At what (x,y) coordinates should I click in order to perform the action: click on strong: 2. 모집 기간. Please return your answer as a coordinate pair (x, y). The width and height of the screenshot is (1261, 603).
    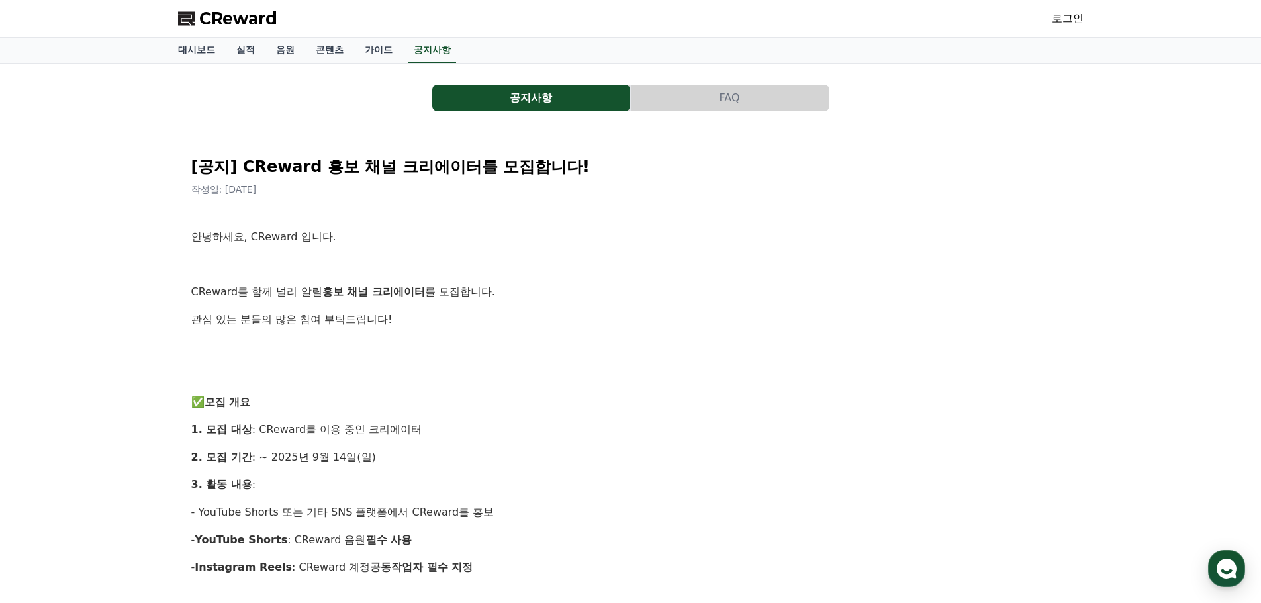
    Looking at the image, I should click on (222, 457).